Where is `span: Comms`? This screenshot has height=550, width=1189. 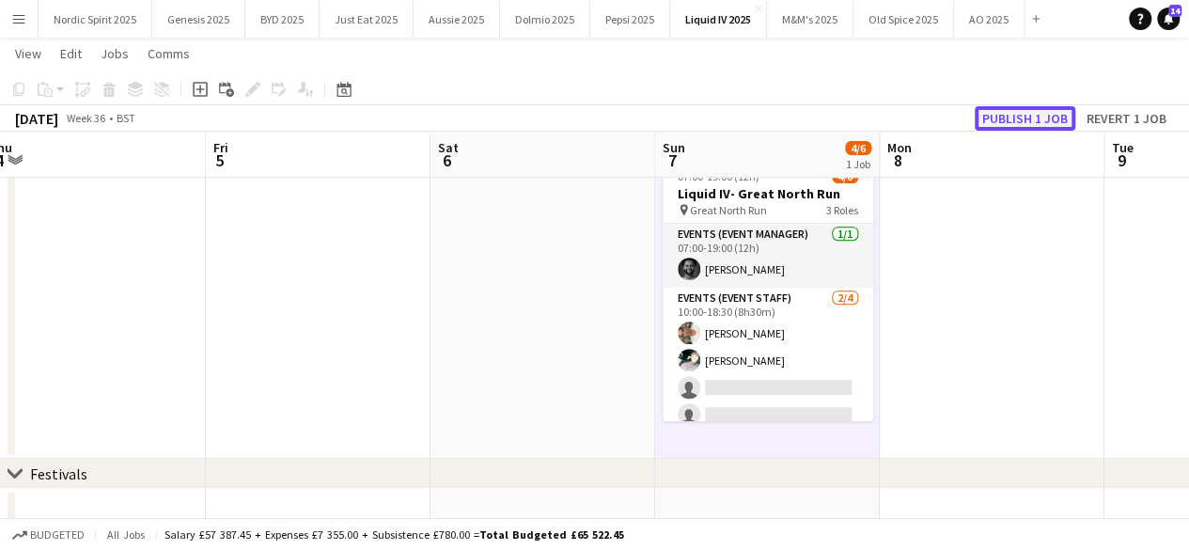 span: Comms is located at coordinates (168, 54).